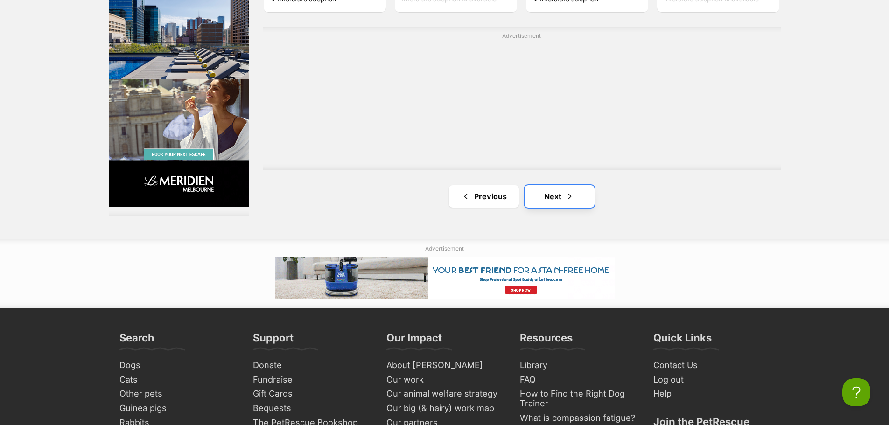 The height and width of the screenshot is (425, 889). Describe the element at coordinates (137, 341) in the screenshot. I see `h3: Search` at that location.